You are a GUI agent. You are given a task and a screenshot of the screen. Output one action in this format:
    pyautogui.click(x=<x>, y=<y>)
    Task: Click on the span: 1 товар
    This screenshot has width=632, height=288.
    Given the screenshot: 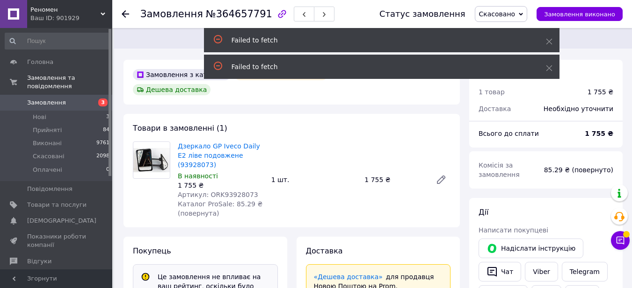 What is the action you would take?
    pyautogui.click(x=491, y=92)
    